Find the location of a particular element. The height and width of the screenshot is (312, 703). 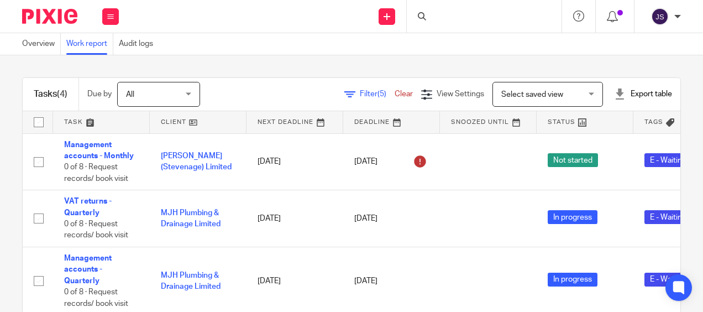

span: (4) is located at coordinates (62, 94).